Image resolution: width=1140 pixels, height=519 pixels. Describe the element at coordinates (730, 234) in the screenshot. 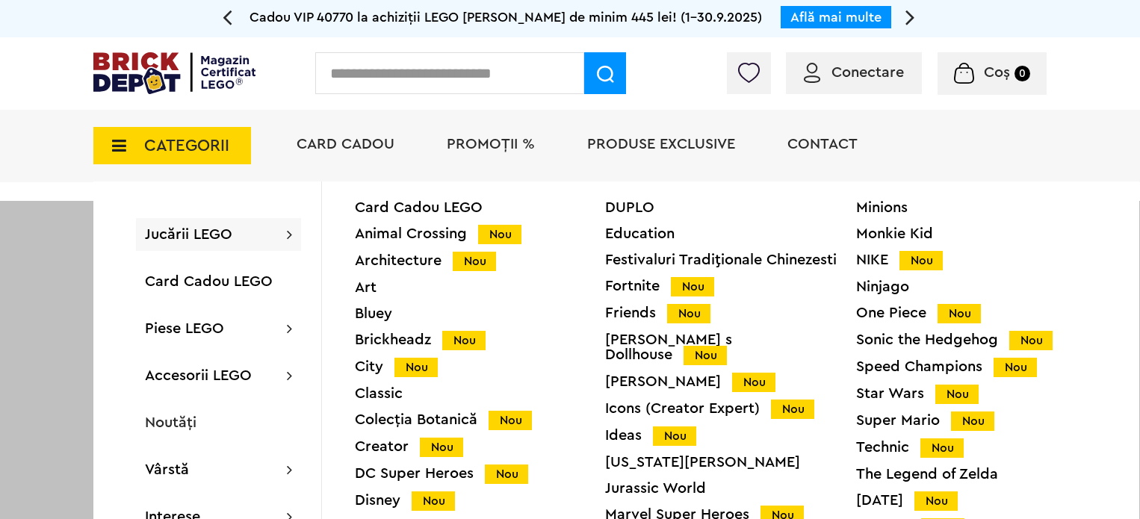

I see `div: Education` at that location.